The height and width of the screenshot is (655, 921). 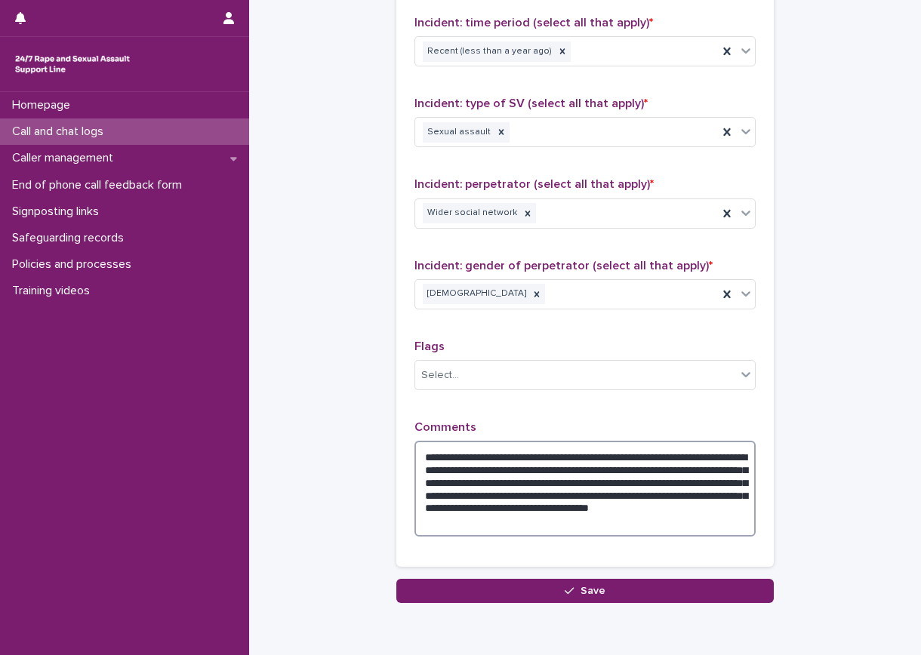 What do you see at coordinates (471, 213) in the screenshot?
I see `div: Wider social network` at bounding box center [471, 213].